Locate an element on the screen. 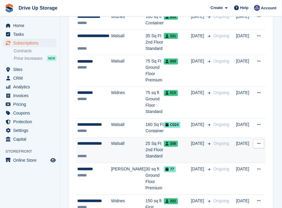  span: Pricing is located at coordinates (31, 104).